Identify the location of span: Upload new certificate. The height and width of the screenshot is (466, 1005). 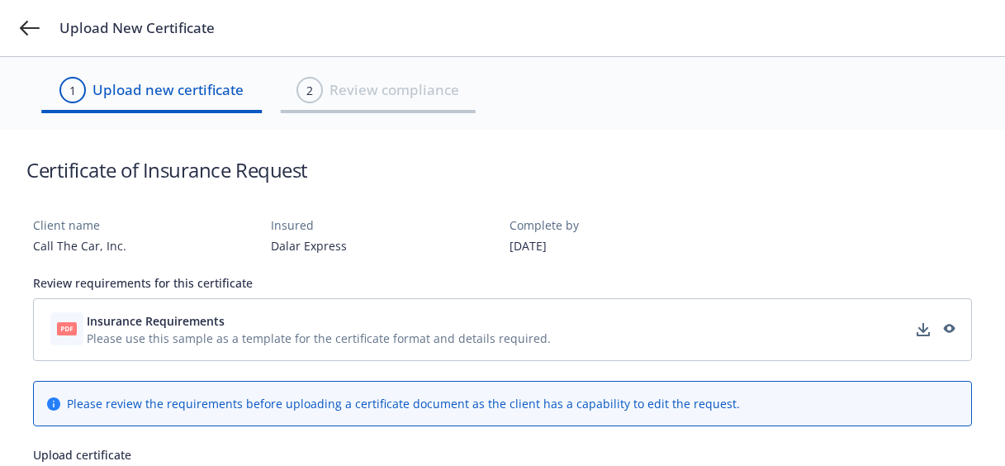
(168, 90).